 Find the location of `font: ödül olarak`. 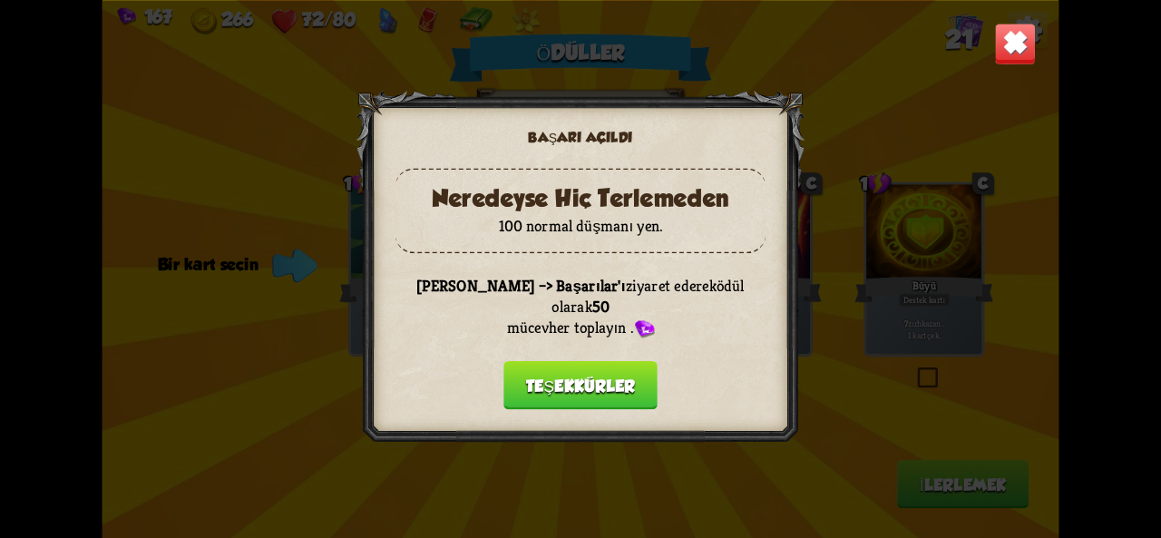

font: ödül olarak is located at coordinates (648, 296).